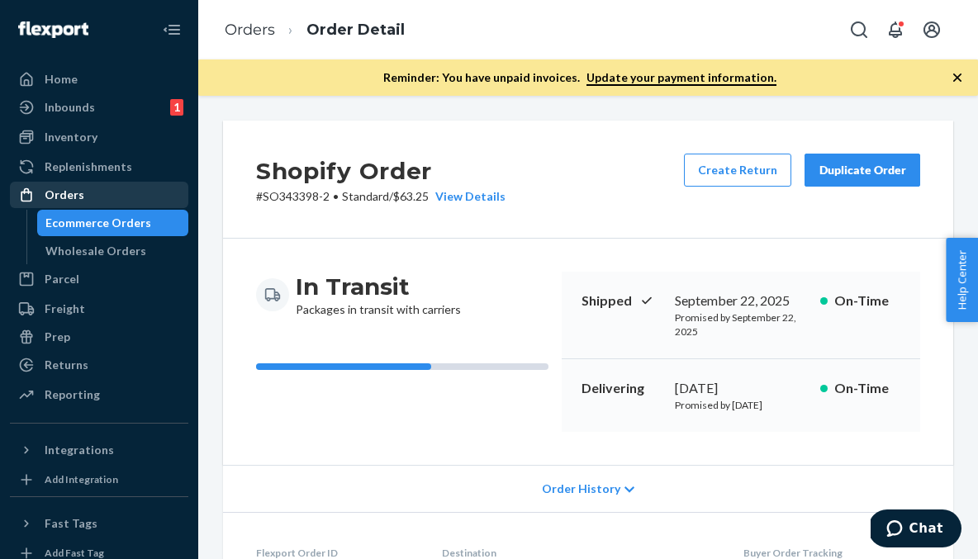 The image size is (978, 559). What do you see at coordinates (113, 223) in the screenshot?
I see `a: Ecommerce Orders` at bounding box center [113, 223].